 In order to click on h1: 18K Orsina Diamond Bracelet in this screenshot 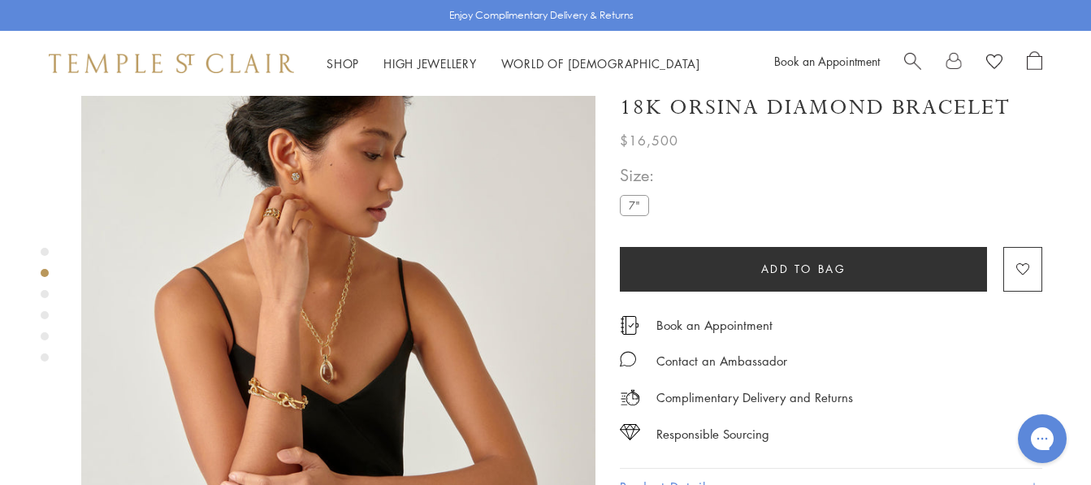, I will do `click(815, 107)`.